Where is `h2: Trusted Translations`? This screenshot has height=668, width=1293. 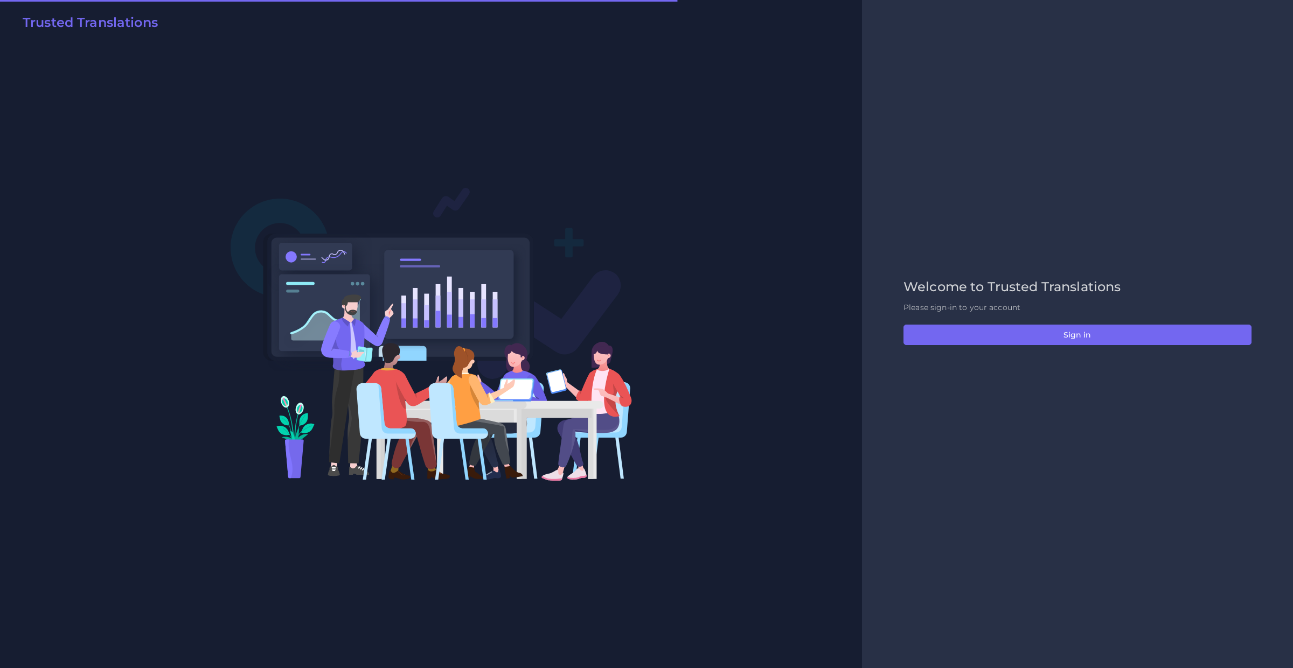 h2: Trusted Translations is located at coordinates (90, 23).